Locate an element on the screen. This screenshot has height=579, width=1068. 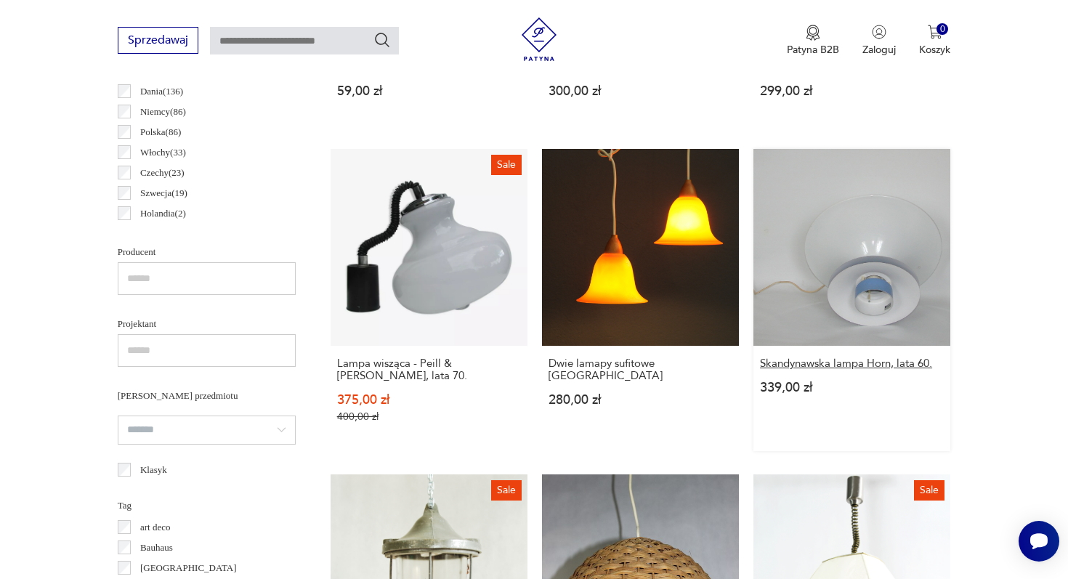
button: Sprzedawaj is located at coordinates (158, 40).